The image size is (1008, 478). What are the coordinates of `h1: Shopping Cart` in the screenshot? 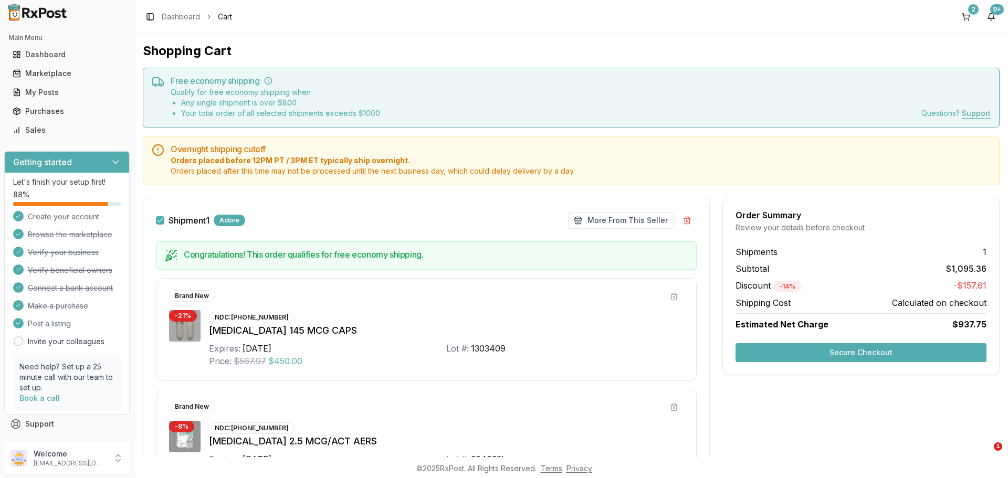 It's located at (571, 51).